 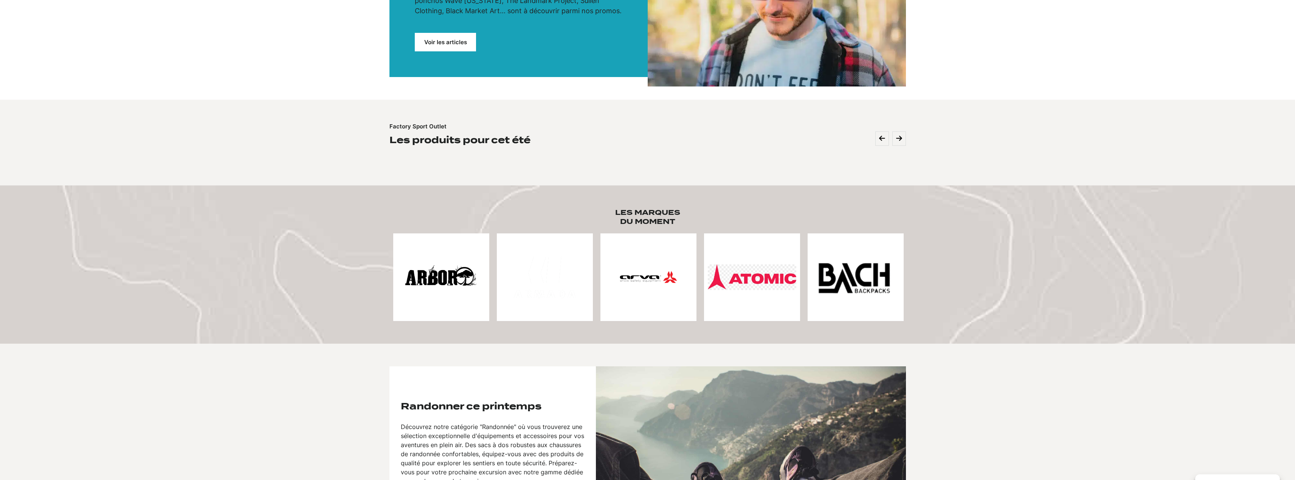 What do you see at coordinates (418, 127) in the screenshot?
I see `p: Factory Sport Outlet` at bounding box center [418, 127].